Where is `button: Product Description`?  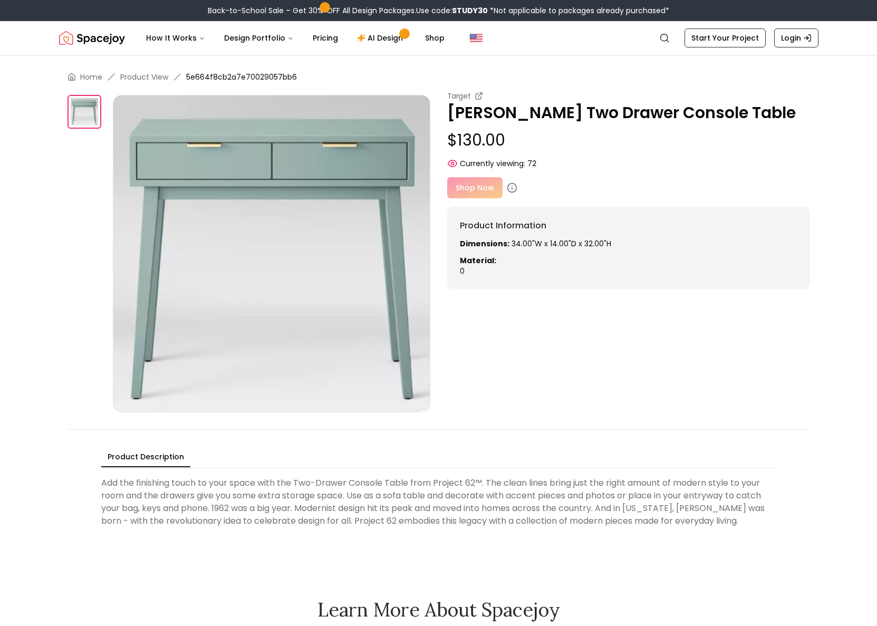 button: Product Description is located at coordinates (146, 457).